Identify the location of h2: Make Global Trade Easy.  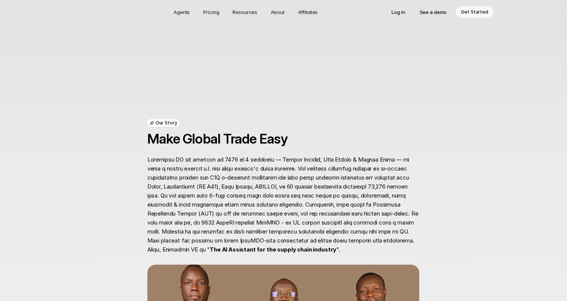
(283, 139).